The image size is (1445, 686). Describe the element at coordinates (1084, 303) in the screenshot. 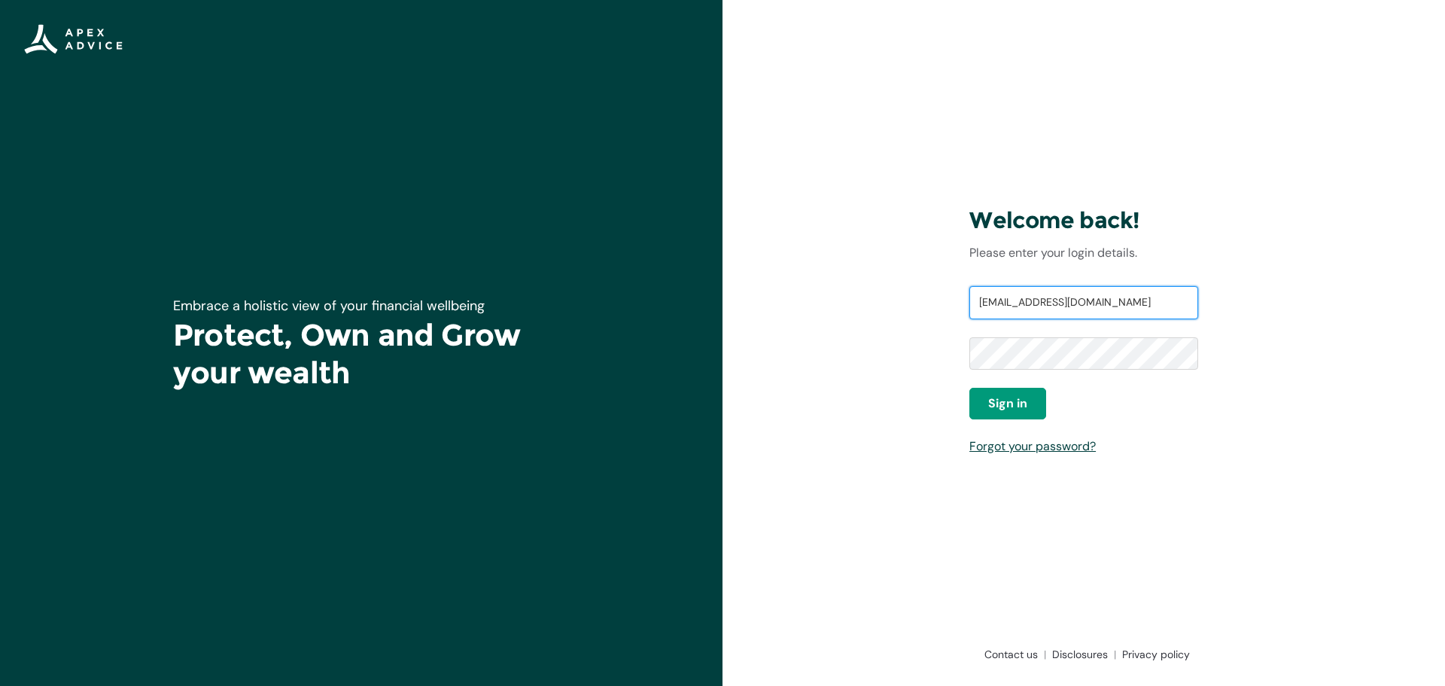

I see `input: Username` at that location.